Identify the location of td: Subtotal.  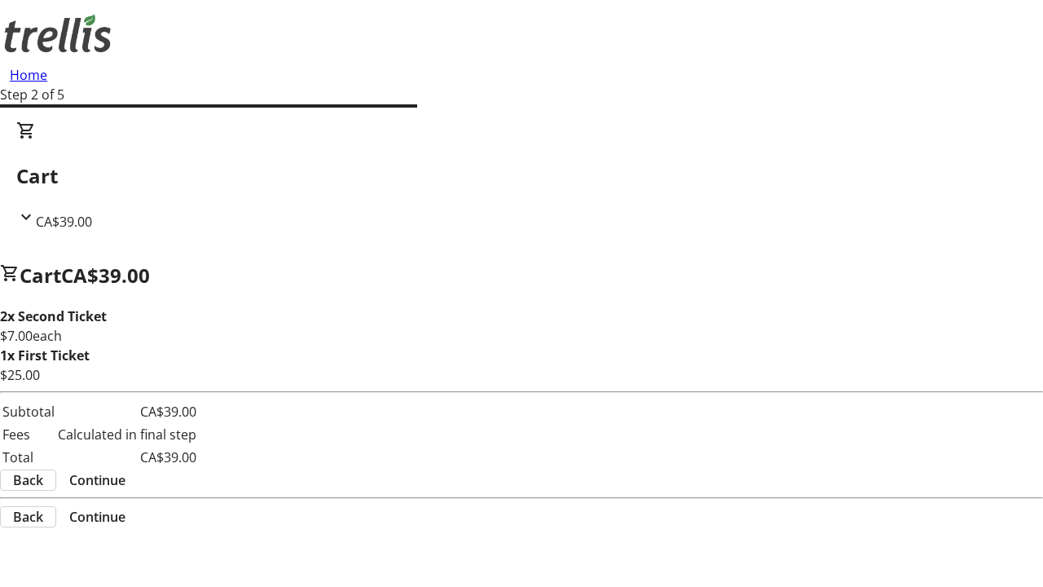
(29, 412).